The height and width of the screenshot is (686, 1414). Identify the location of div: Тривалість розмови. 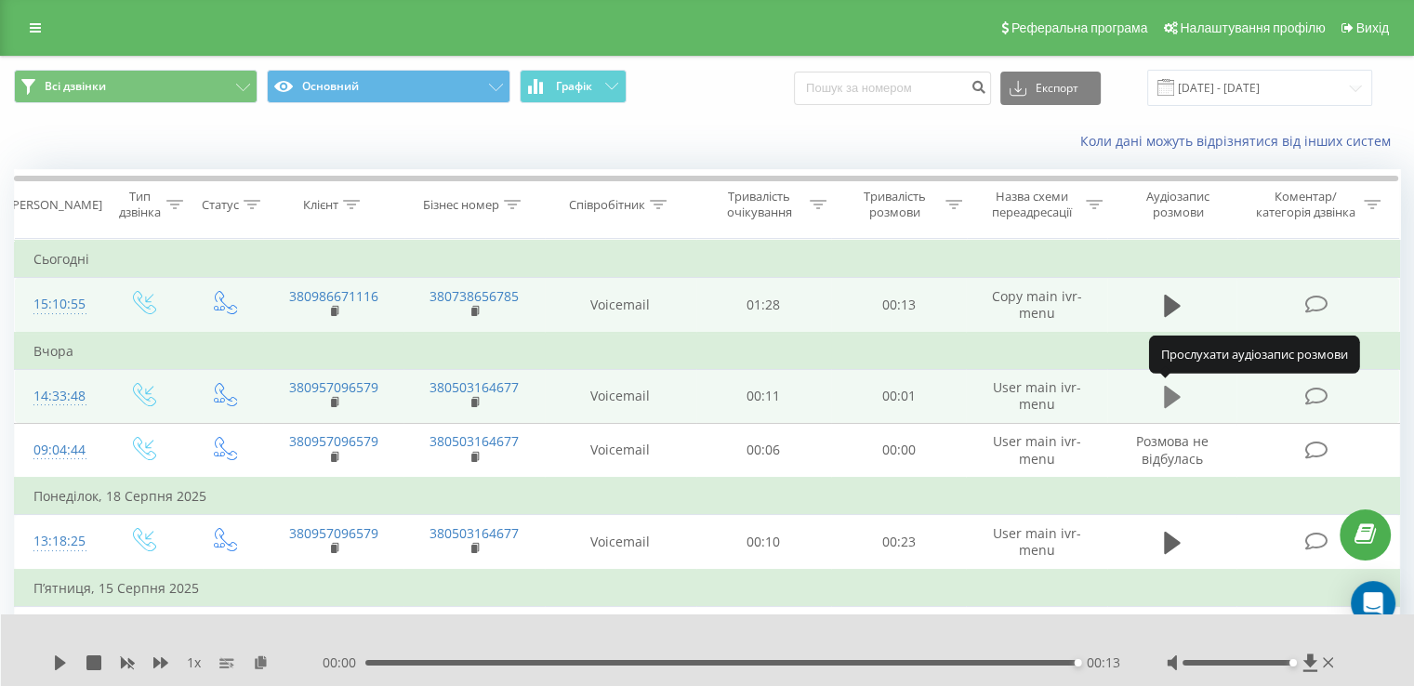
(894, 205).